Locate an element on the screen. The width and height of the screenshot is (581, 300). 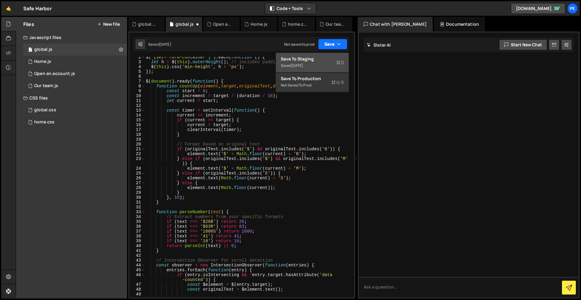
button: Save to ProductionS Not saved to prod is located at coordinates (313, 82).